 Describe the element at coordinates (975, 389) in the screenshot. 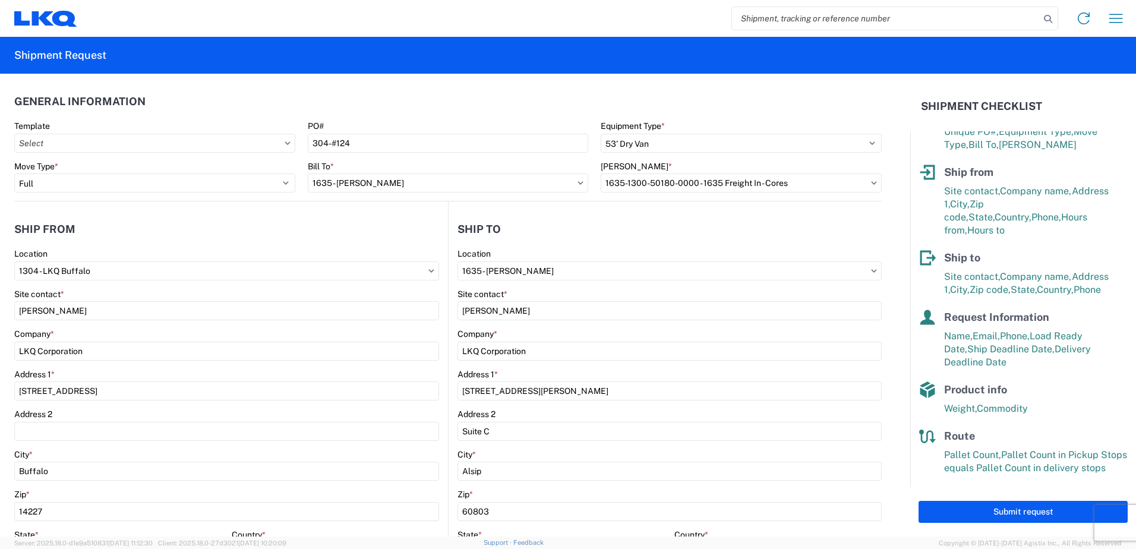

I see `span: Product info` at that location.